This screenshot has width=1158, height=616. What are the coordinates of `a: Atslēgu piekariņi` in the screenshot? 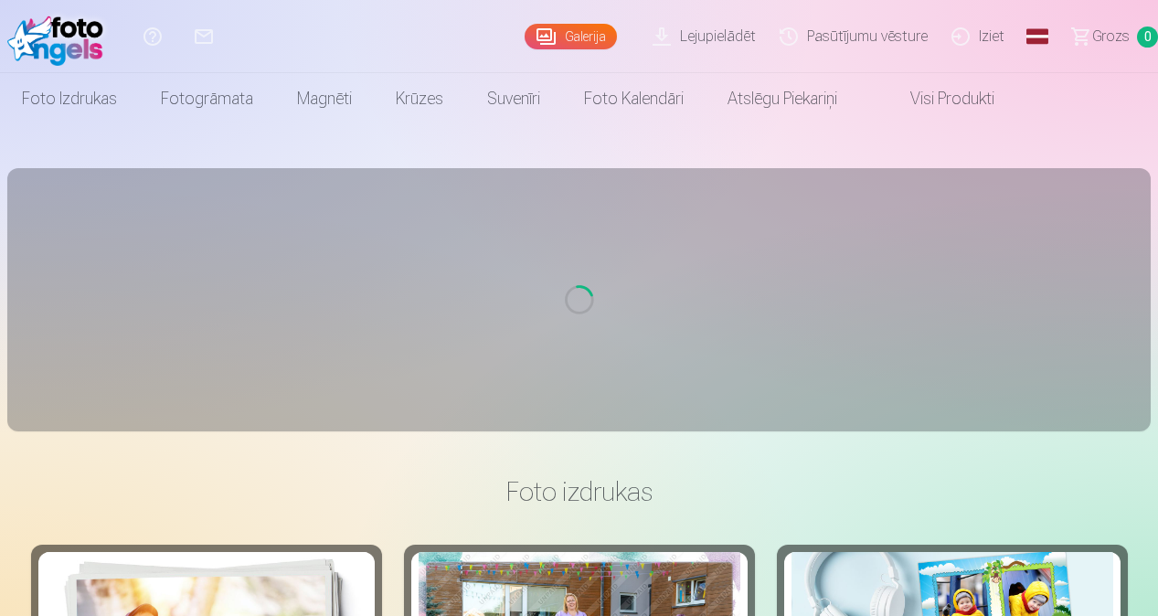 It's located at (783, 99).